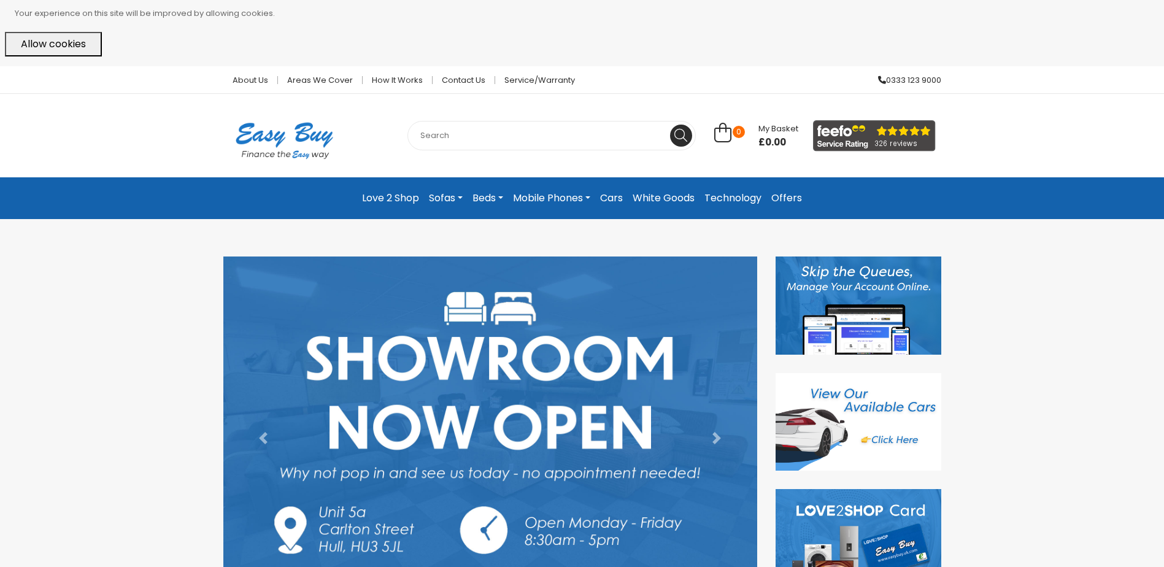 The width and height of the screenshot is (1164, 567). What do you see at coordinates (535, 80) in the screenshot?
I see `a: Service/Warranty` at bounding box center [535, 80].